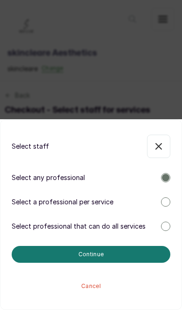 This screenshot has height=310, width=182. I want to click on button: Continue, so click(91, 254).